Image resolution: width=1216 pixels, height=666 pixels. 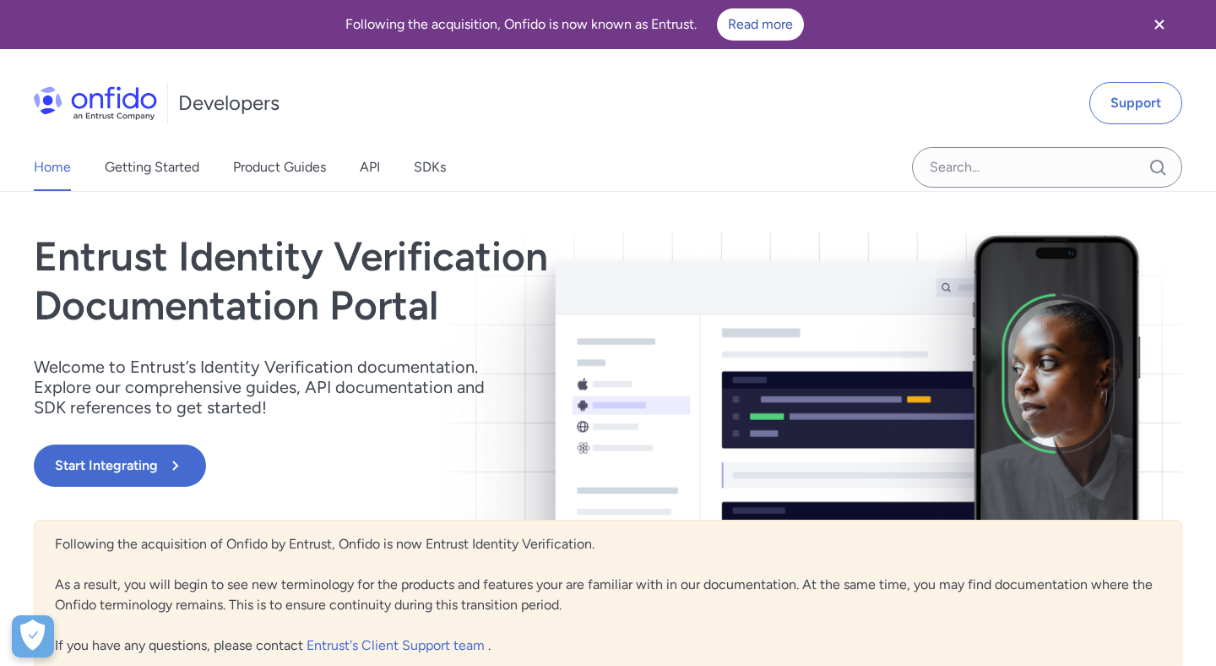 I want to click on svg: Close banner, so click(x=1160, y=24).